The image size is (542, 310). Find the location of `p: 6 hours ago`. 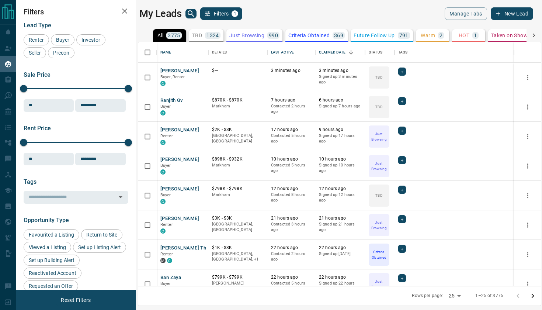

p: 6 hours ago is located at coordinates (340, 100).